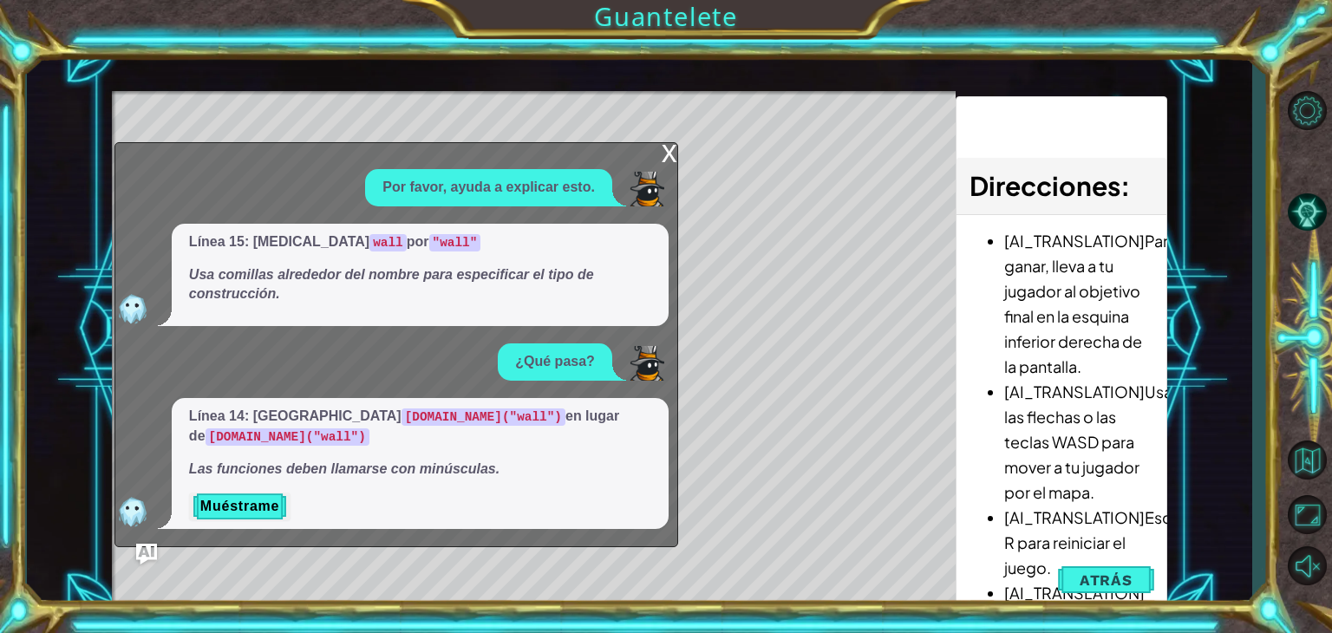 Image resolution: width=1332 pixels, height=633 pixels. Describe the element at coordinates (1307, 514) in the screenshot. I see `button: Maximizar Navegador` at that location.